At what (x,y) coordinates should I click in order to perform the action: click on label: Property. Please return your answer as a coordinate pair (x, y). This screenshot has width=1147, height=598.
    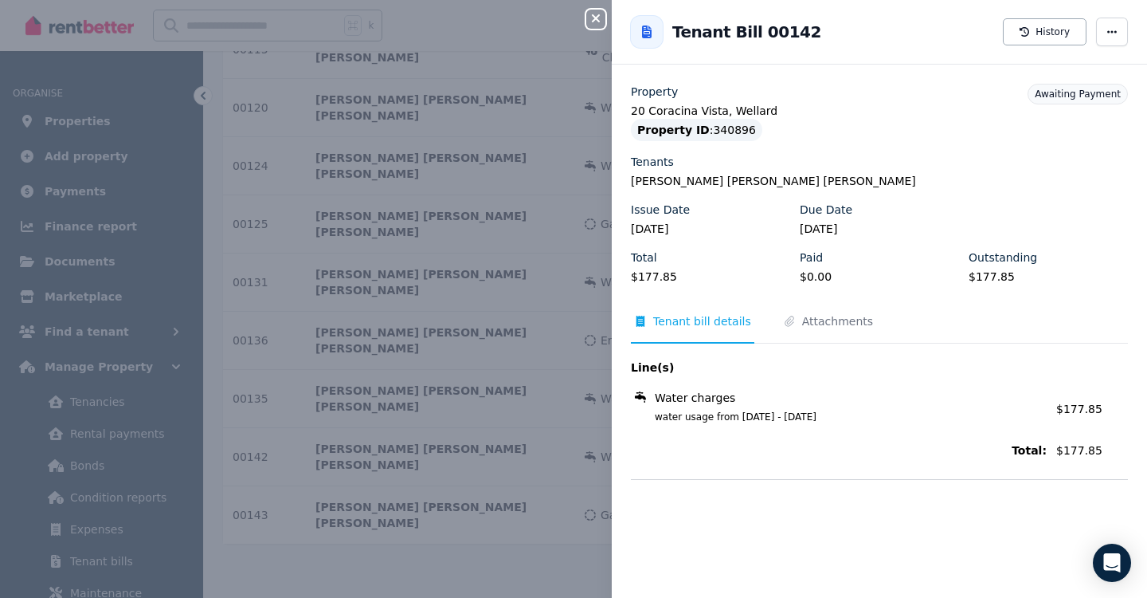
    Looking at the image, I should click on (654, 92).